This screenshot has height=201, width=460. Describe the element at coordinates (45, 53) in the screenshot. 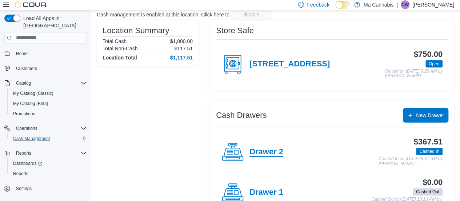

I see `button: Home` at that location.